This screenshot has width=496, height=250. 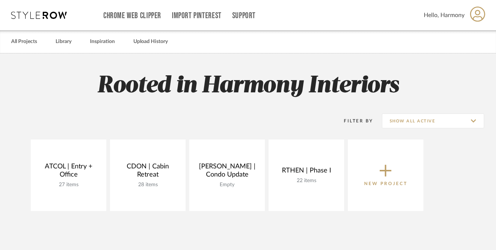 What do you see at coordinates (227, 185) in the screenshot?
I see `div: Empty` at bounding box center [227, 185].